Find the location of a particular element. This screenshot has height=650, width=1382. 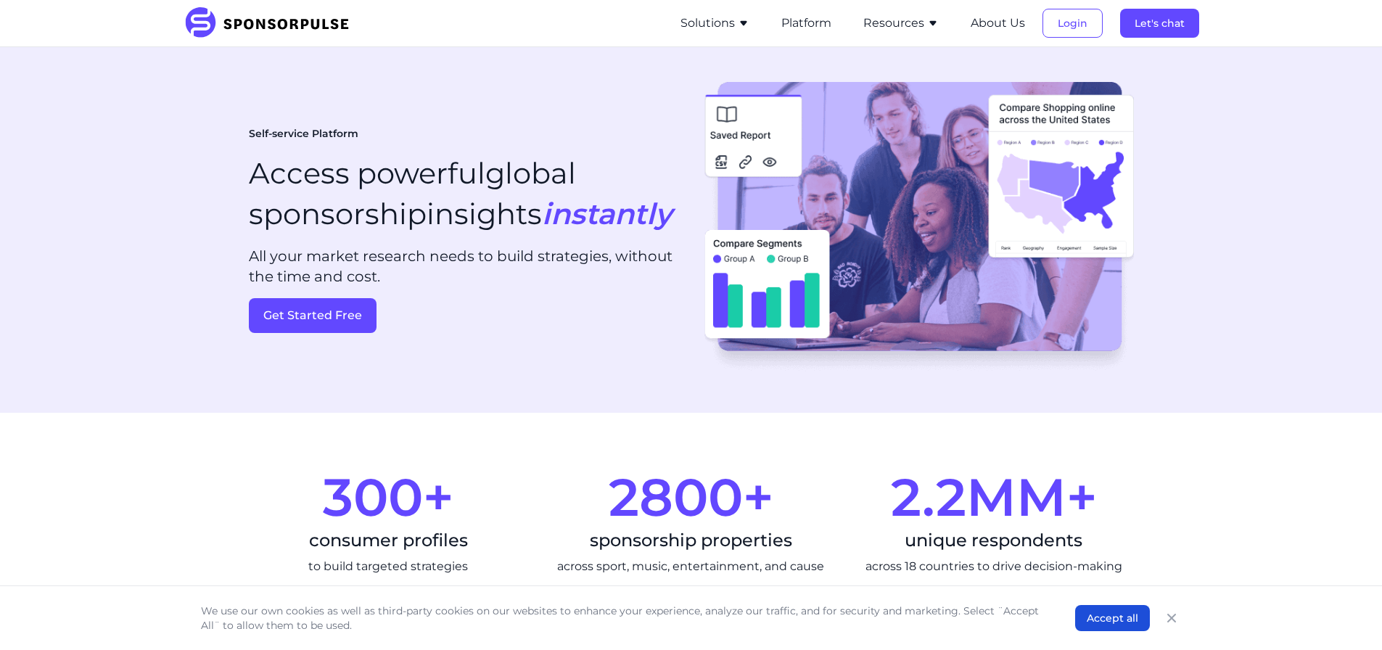

a: Login is located at coordinates (1072, 23).